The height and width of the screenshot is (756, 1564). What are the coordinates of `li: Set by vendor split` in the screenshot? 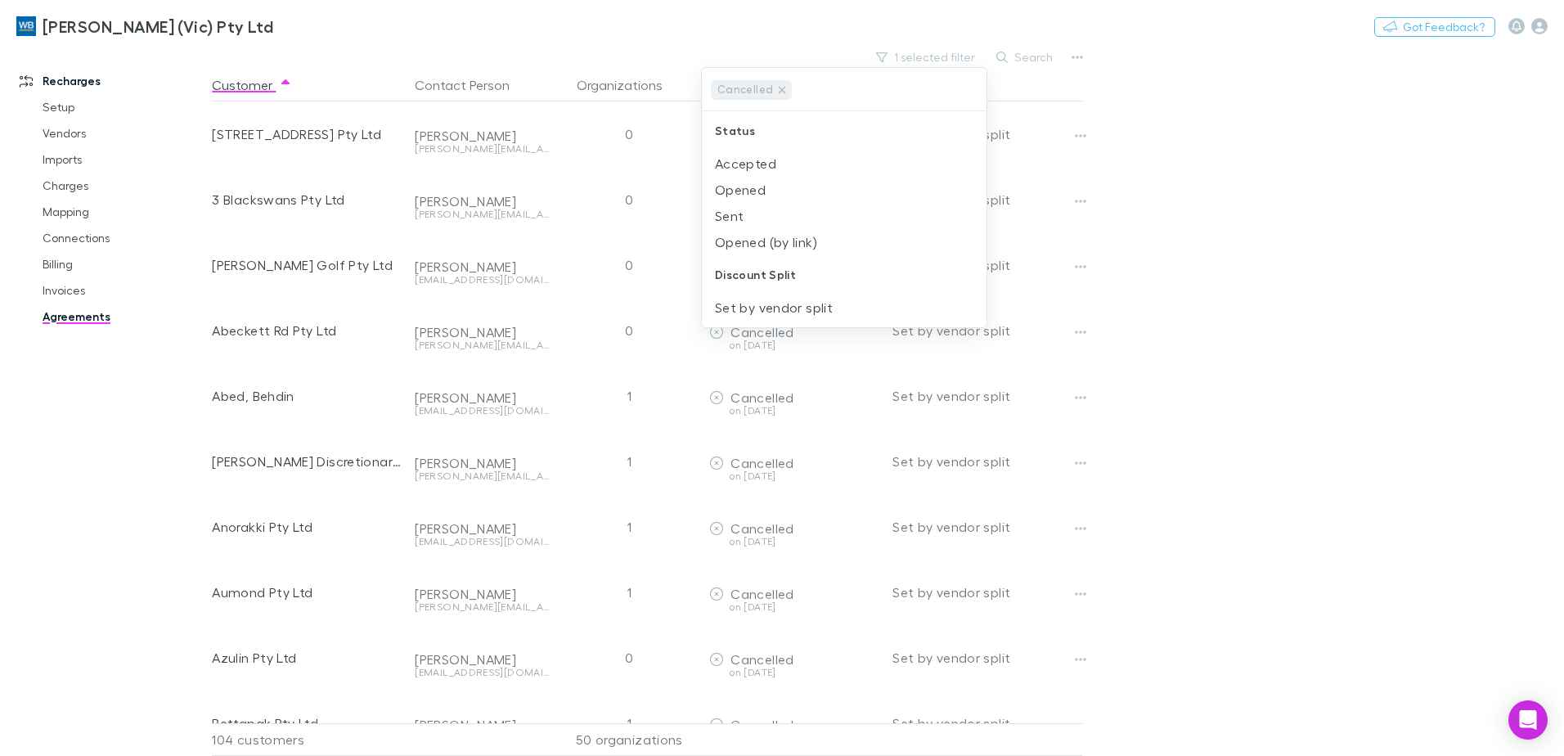 It's located at (844, 308).